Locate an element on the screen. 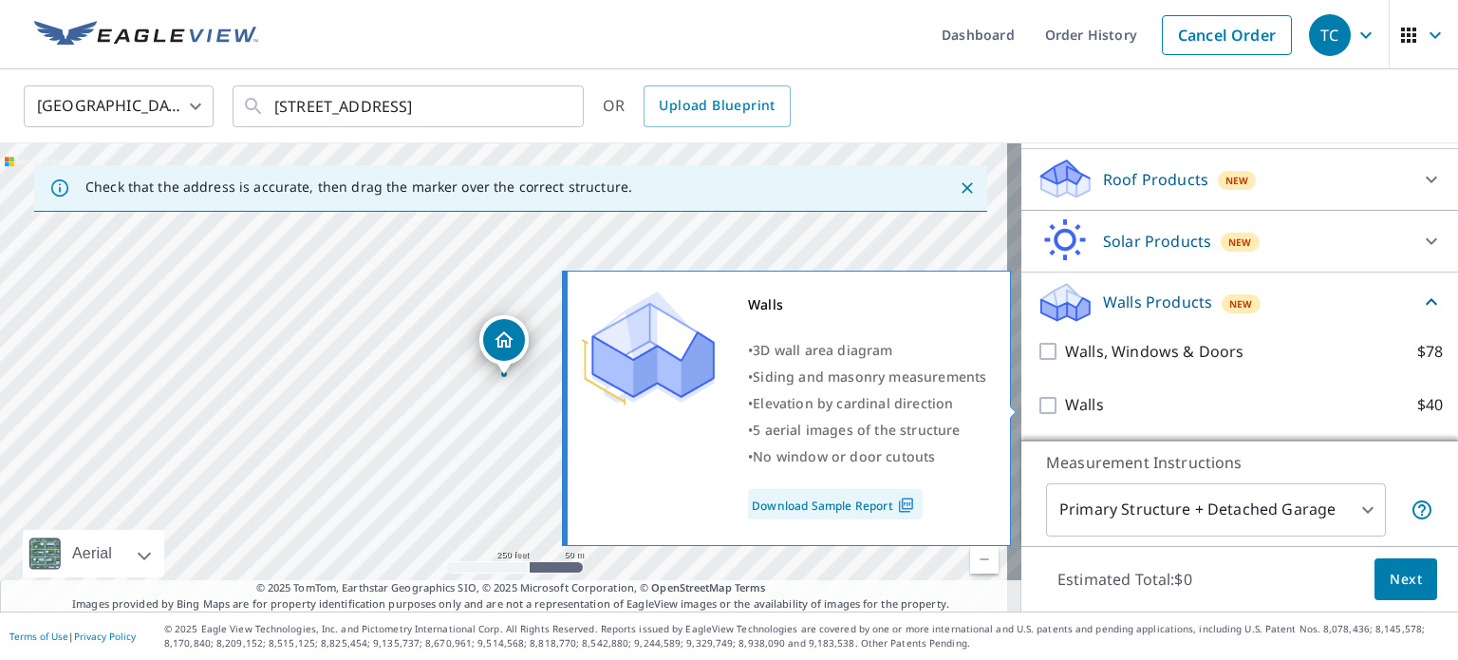 The width and height of the screenshot is (1458, 660). p: Roof Products is located at coordinates (1155, 179).